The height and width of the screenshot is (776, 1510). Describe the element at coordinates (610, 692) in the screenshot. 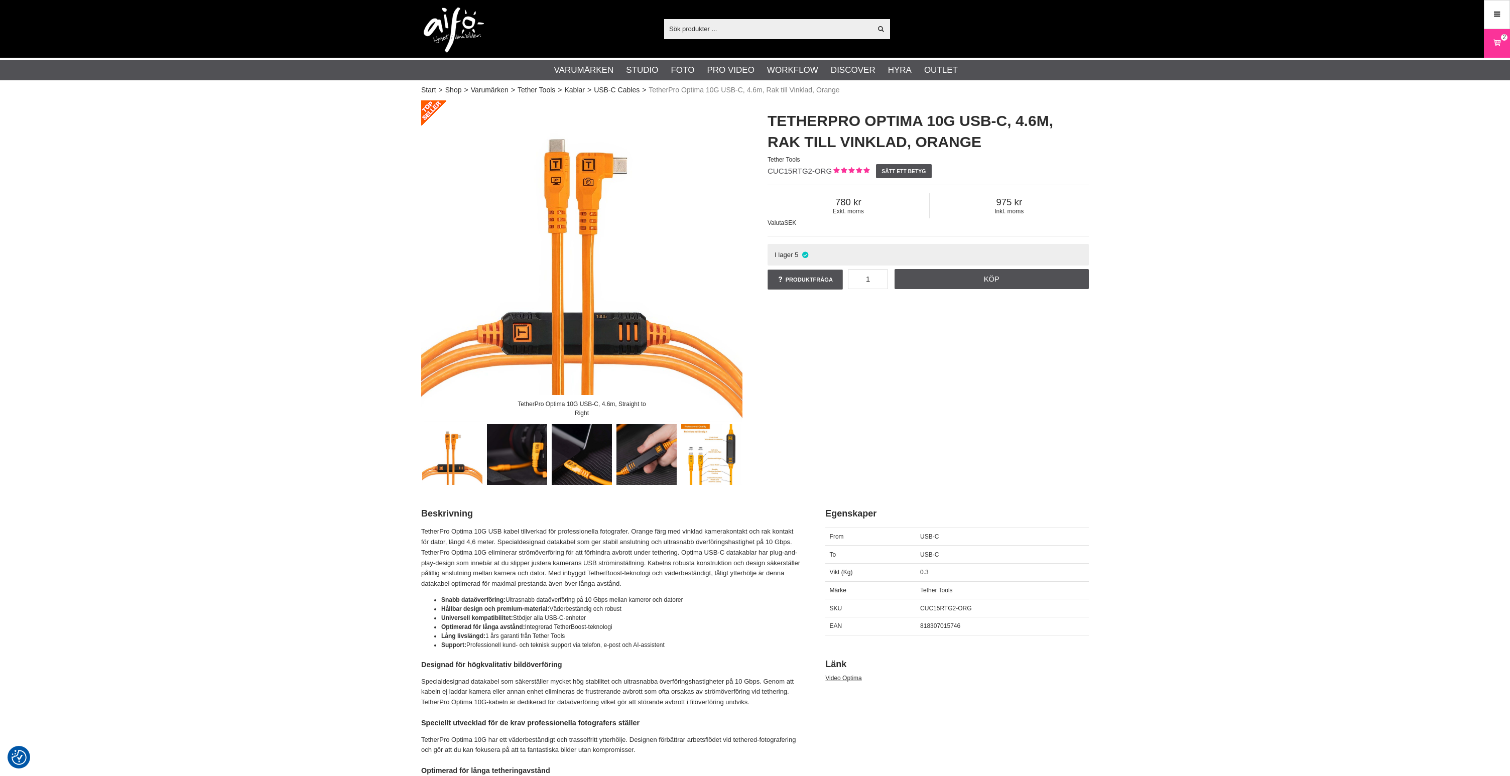

I see `p: Specialdesignad datakabel som säkerställer mycket hög stabilitet och ultrasnabba överföringshasti...` at that location.